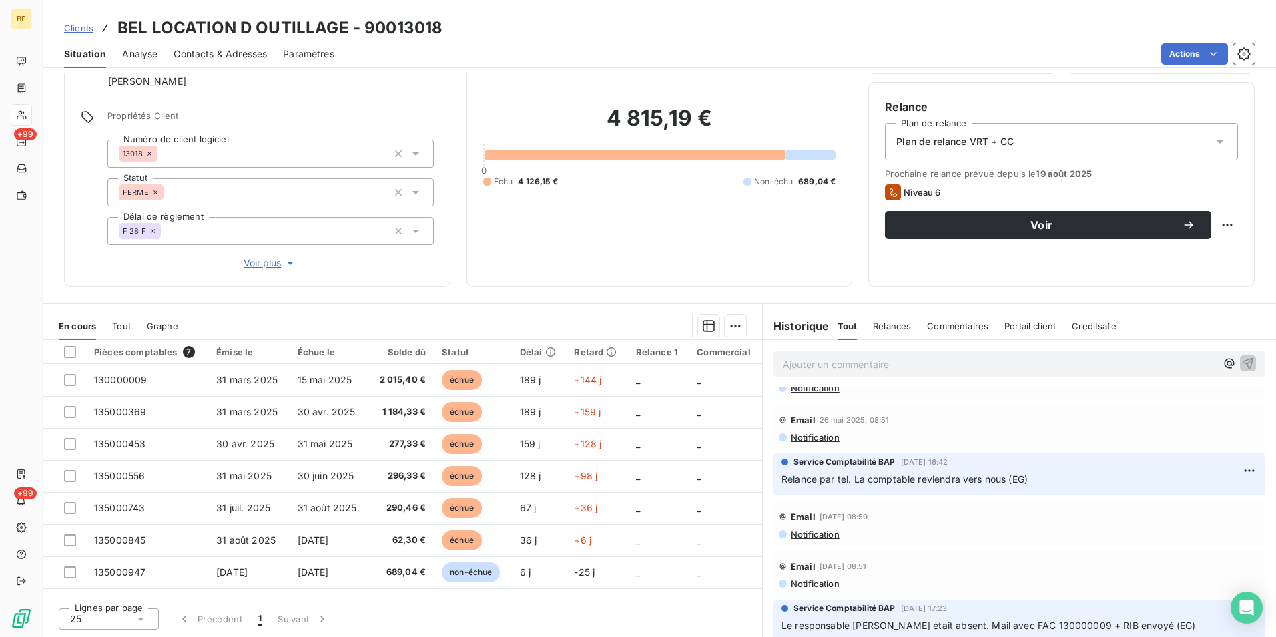  Describe the element at coordinates (119, 539) in the screenshot. I see `span: 135000845` at that location.